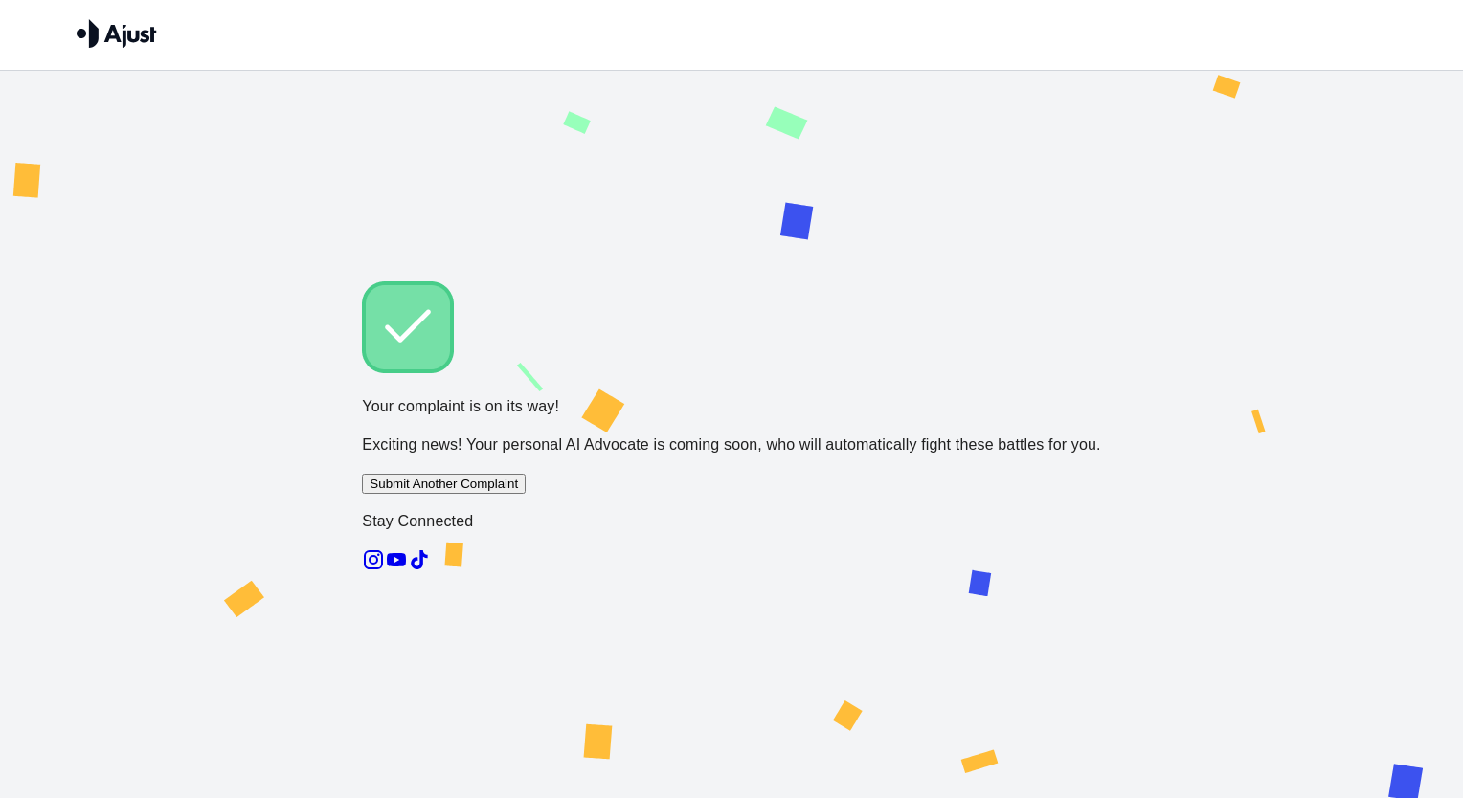 Image resolution: width=1463 pixels, height=798 pixels. I want to click on img: Check!, so click(408, 327).